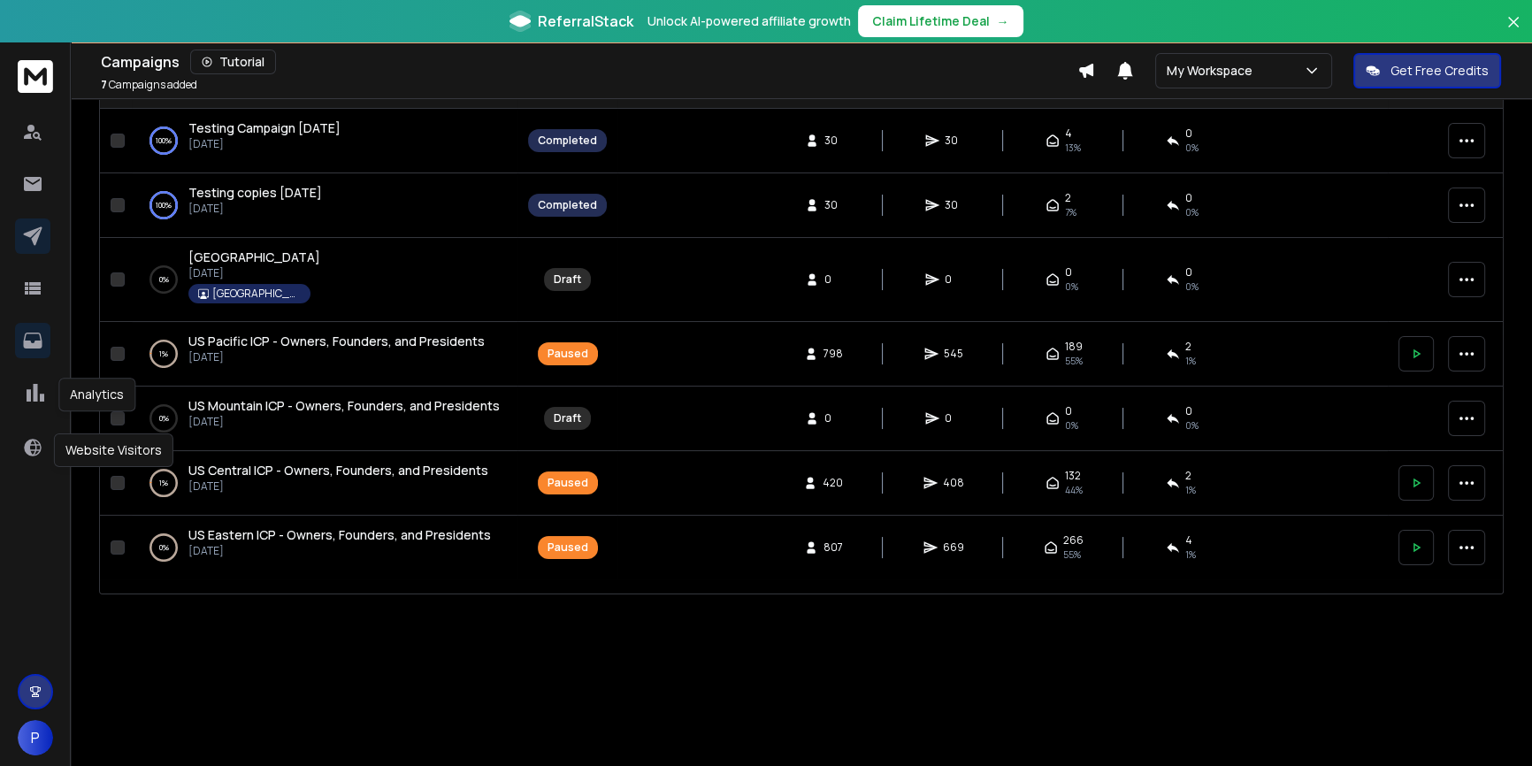 The width and height of the screenshot is (1532, 766). What do you see at coordinates (953, 354) in the screenshot?
I see `span: 545` at bounding box center [953, 354].